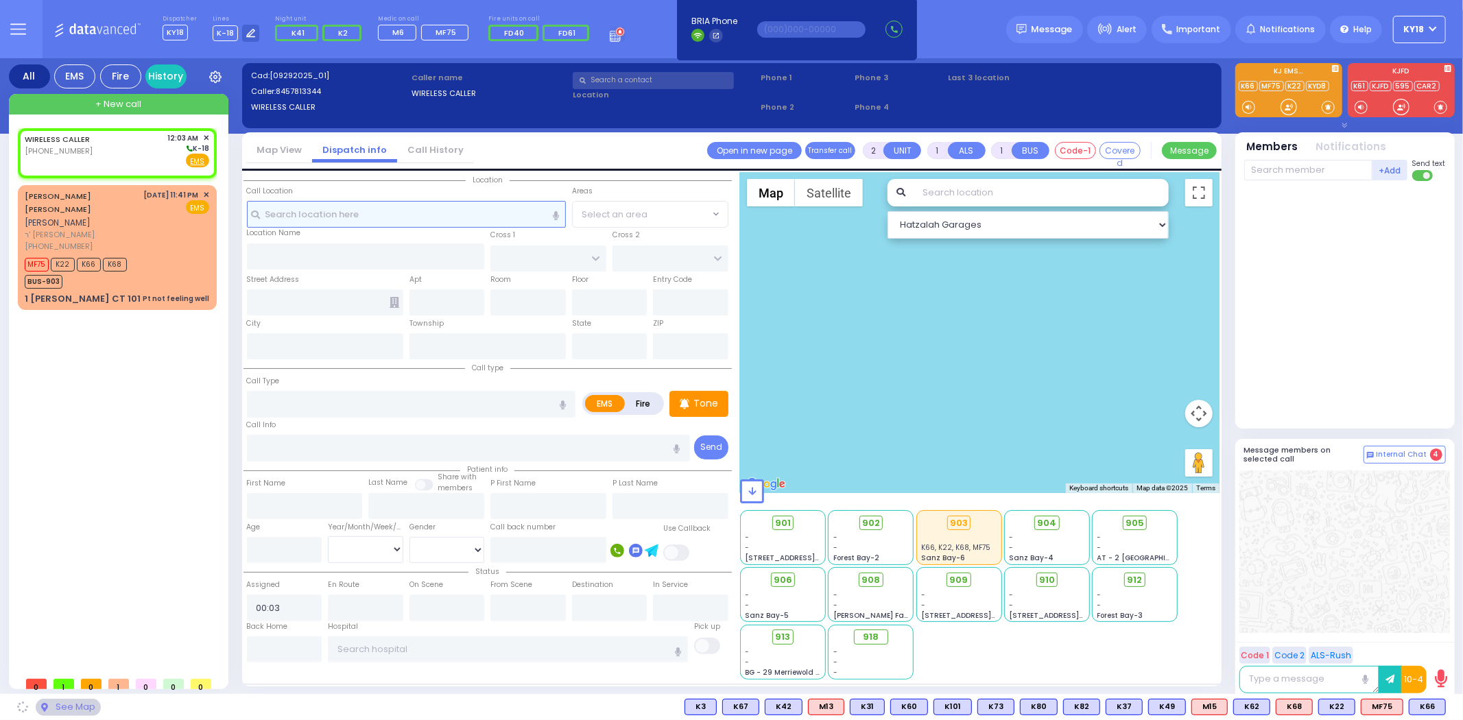 The image size is (1463, 720). I want to click on a: KYD8, so click(1317, 86).